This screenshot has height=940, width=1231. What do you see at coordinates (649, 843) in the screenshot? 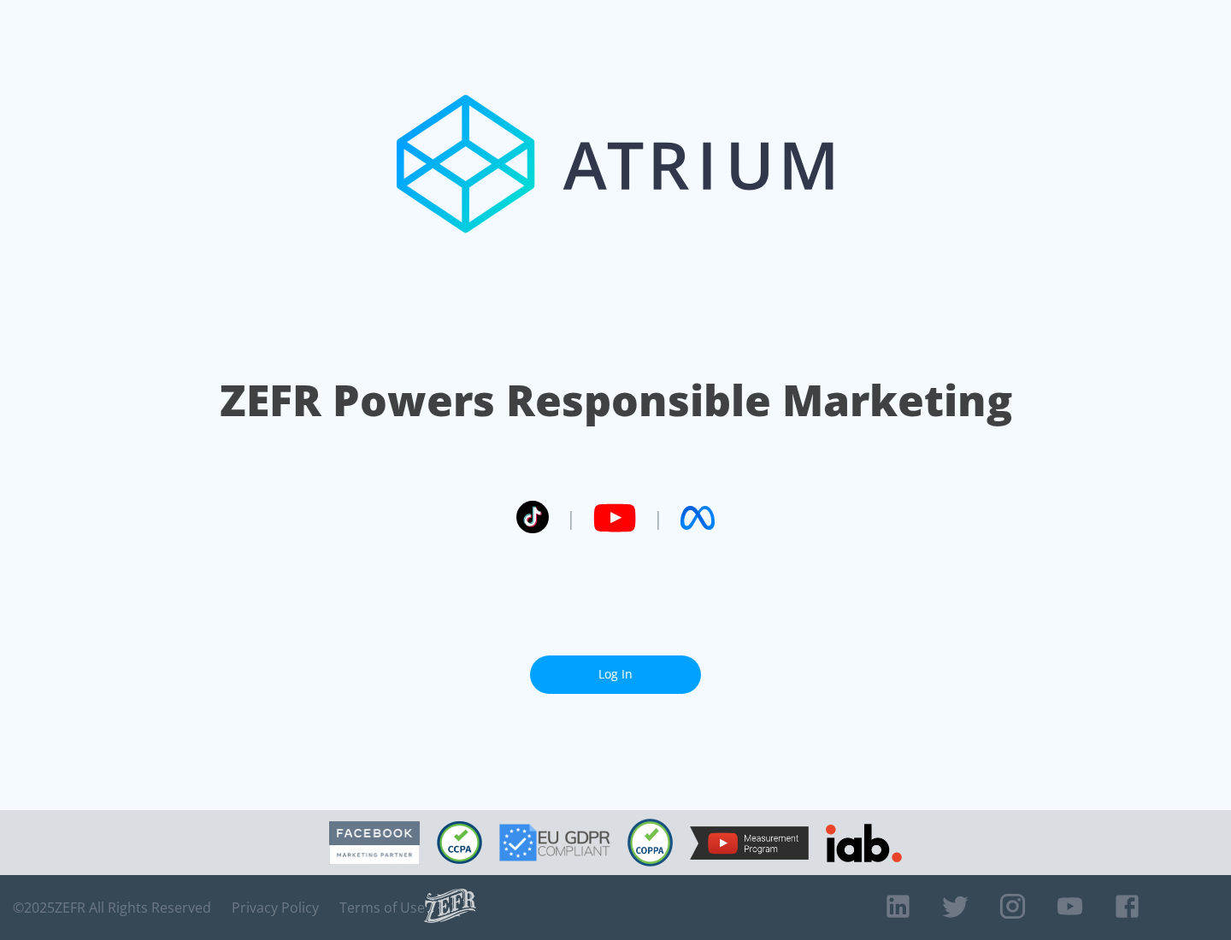
I see `img: COPPA Compliant` at bounding box center [649, 843].